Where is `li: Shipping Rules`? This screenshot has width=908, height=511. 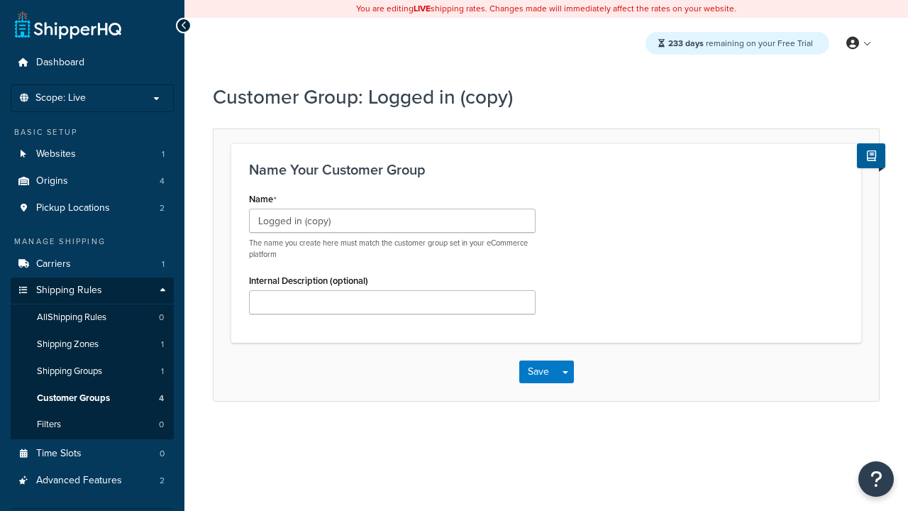
li: Shipping Rules is located at coordinates (92, 358).